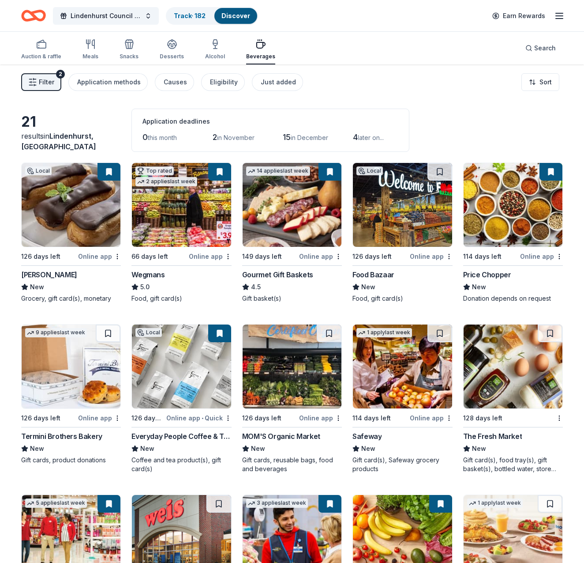 This screenshot has height=563, width=584. Describe the element at coordinates (56, 332) in the screenshot. I see `div: 9 applies last week` at that location.